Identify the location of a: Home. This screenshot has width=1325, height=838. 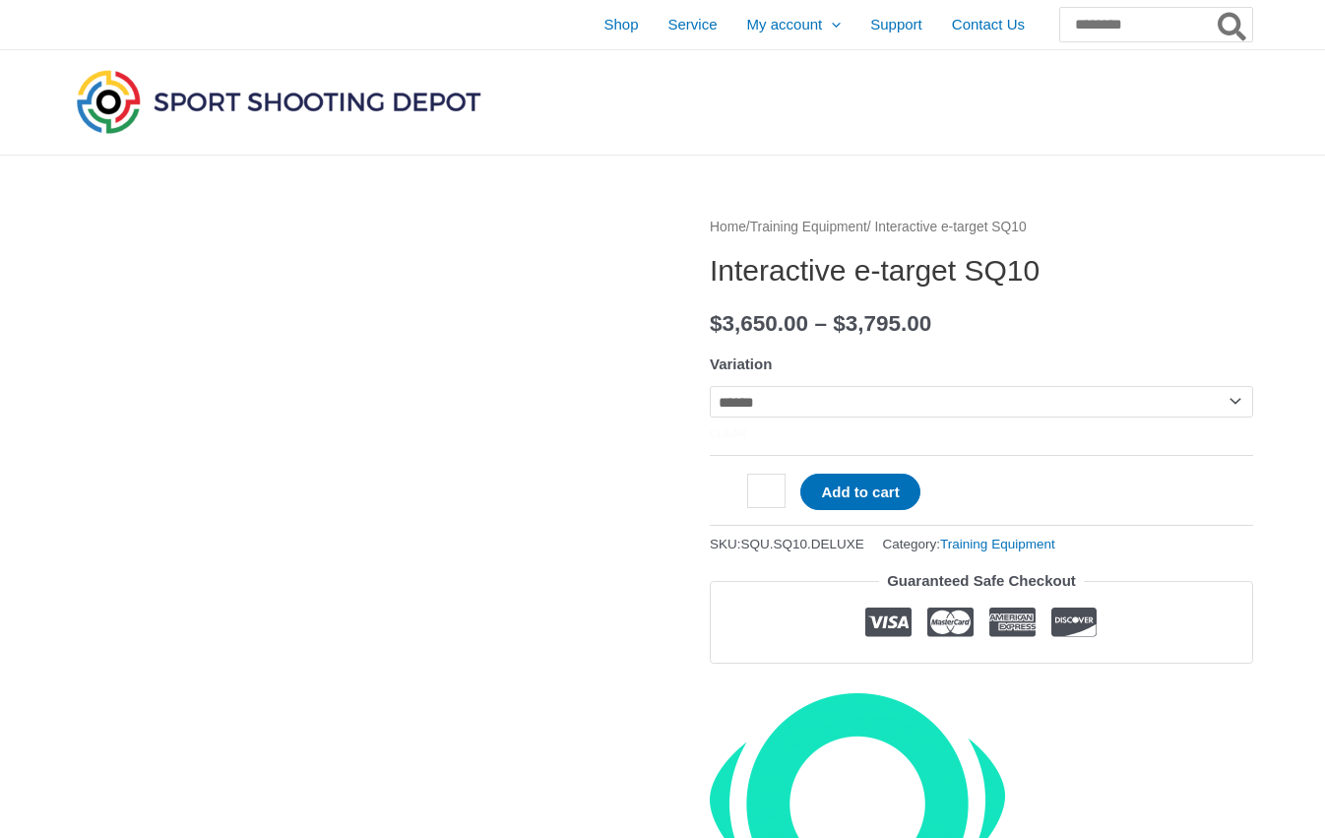
(728, 226).